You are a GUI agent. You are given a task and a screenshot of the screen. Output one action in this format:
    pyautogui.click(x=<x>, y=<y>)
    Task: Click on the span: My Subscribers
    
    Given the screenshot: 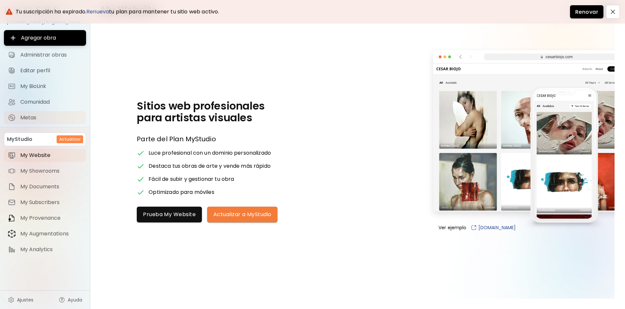 What is the action you would take?
    pyautogui.click(x=51, y=203)
    